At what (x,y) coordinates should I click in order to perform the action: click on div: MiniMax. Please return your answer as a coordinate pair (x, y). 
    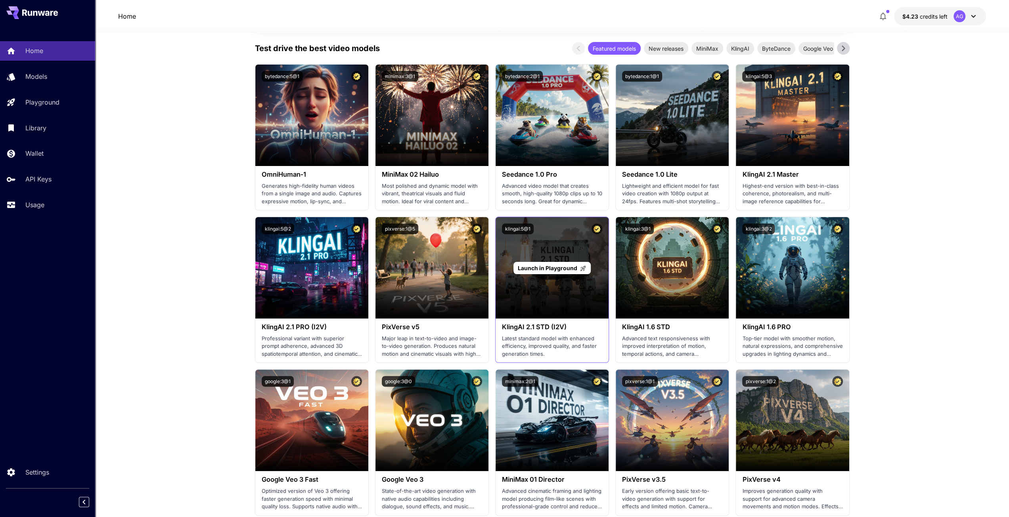
    Looking at the image, I should click on (707, 48).